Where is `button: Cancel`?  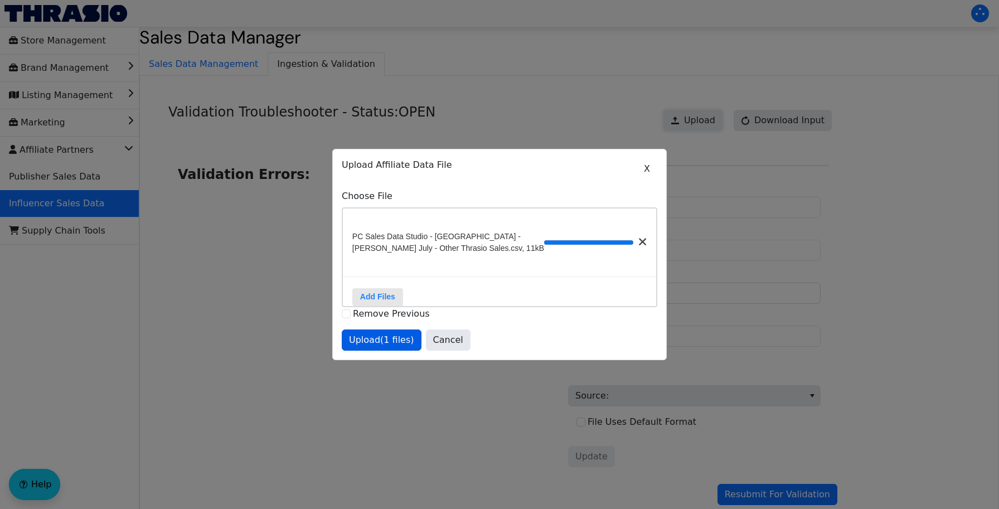
button: Cancel is located at coordinates (448, 340).